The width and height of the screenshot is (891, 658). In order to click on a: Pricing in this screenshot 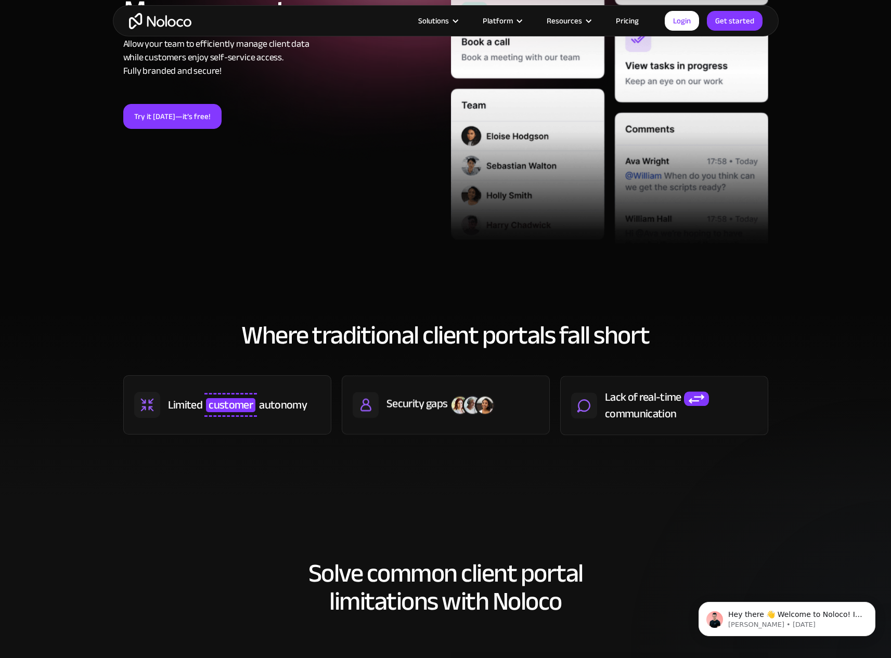, I will do `click(627, 21)`.